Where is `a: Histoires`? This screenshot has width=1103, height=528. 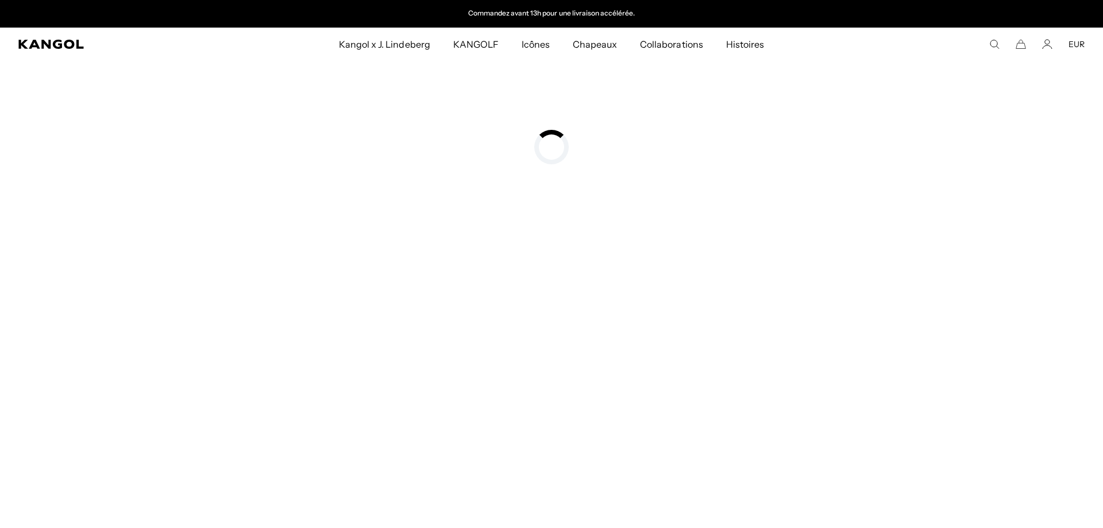 a: Histoires is located at coordinates (745, 44).